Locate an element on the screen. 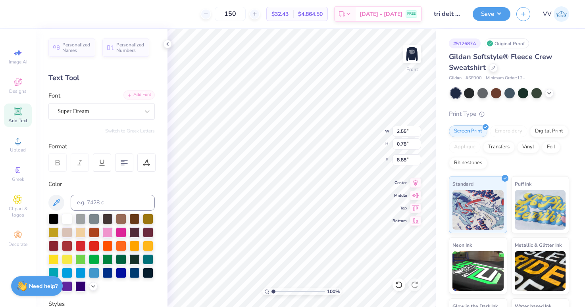 Image resolution: width=585 pixels, height=307 pixels. span: Standard is located at coordinates (463, 184).